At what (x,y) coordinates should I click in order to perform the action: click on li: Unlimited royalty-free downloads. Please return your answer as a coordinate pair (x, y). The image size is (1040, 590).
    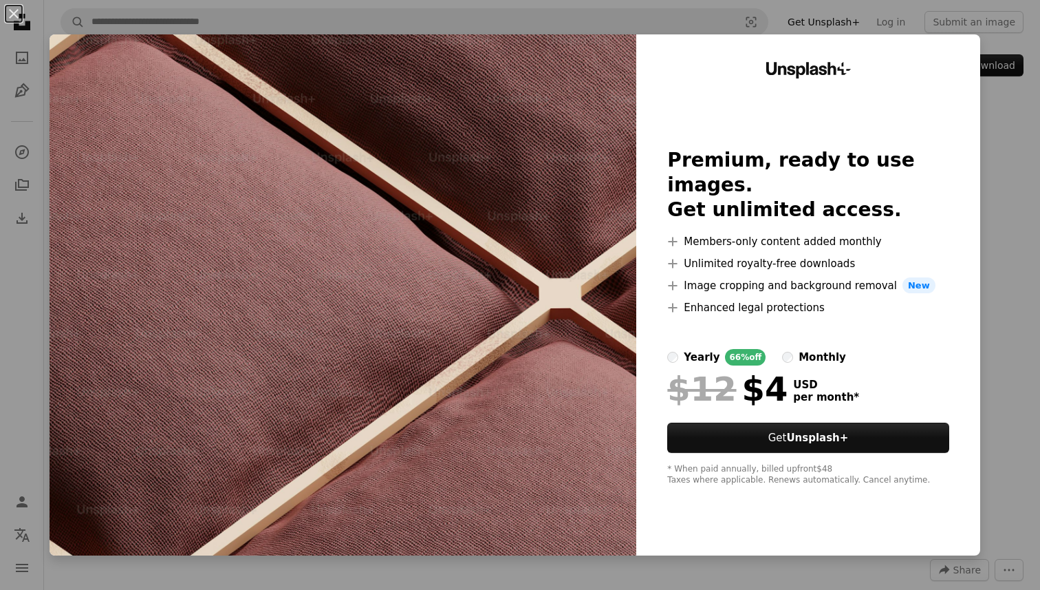
    Looking at the image, I should click on (808, 264).